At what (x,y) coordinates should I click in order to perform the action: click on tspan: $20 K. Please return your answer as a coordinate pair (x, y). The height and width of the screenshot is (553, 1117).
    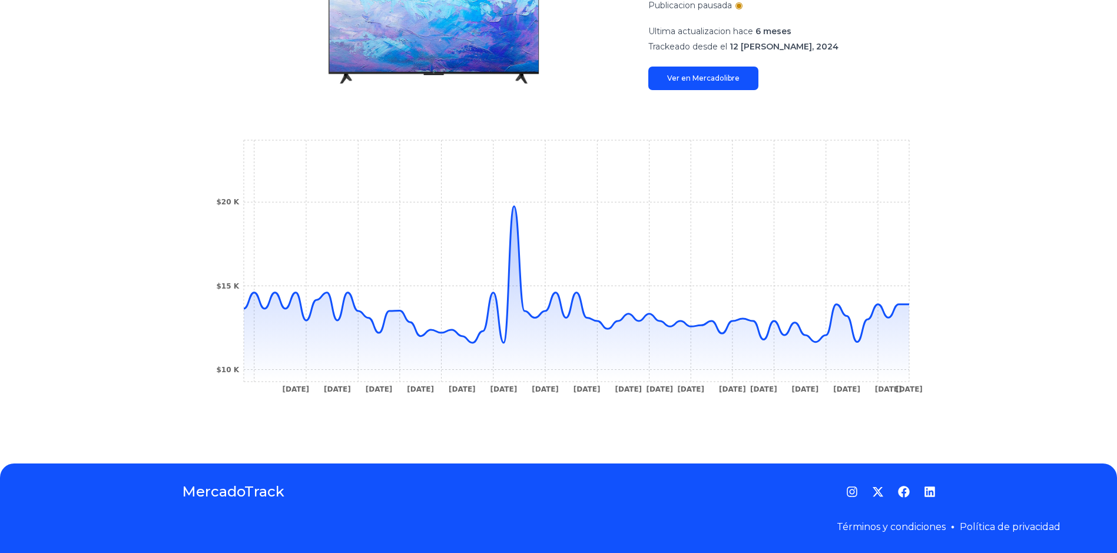
    Looking at the image, I should click on (227, 202).